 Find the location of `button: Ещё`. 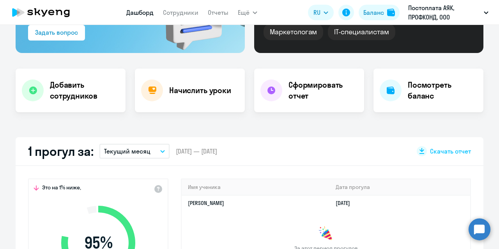

button: Ещё is located at coordinates (248, 12).